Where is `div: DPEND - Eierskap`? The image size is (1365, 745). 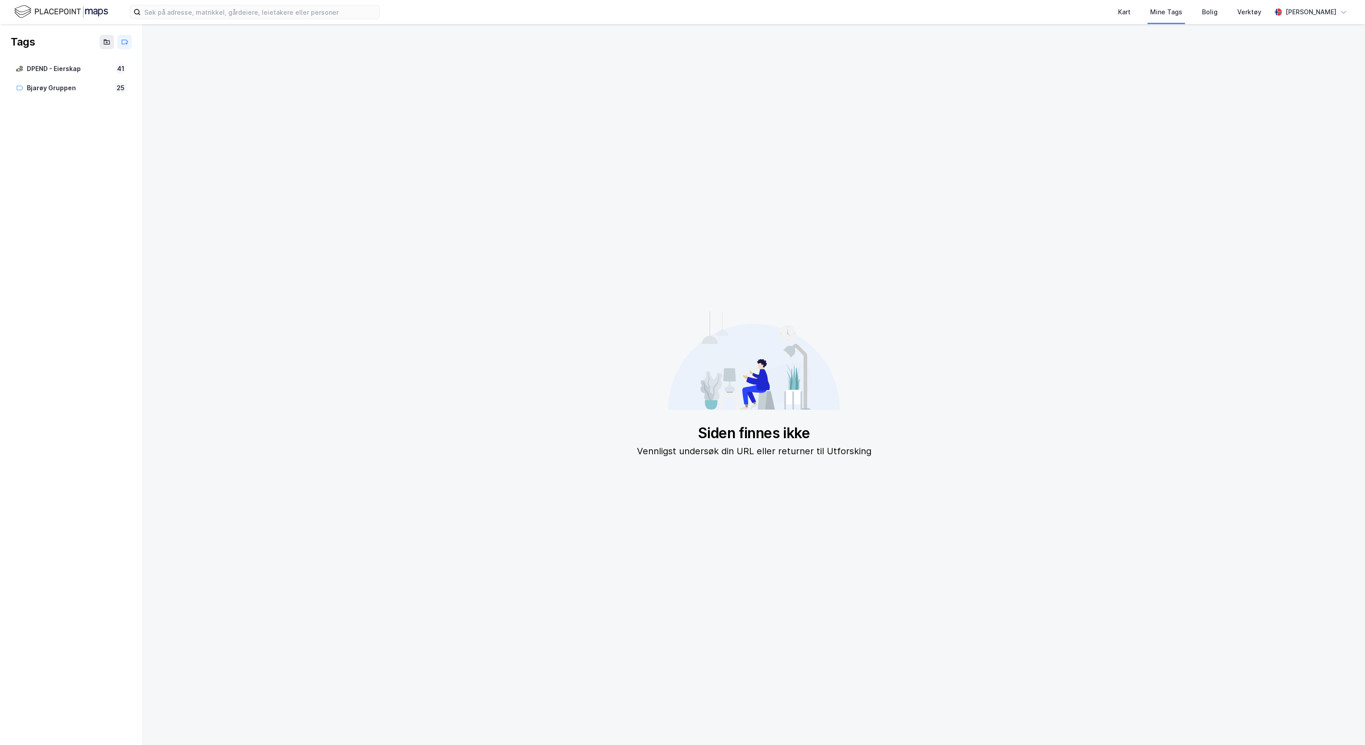 div: DPEND - Eierskap is located at coordinates (69, 69).